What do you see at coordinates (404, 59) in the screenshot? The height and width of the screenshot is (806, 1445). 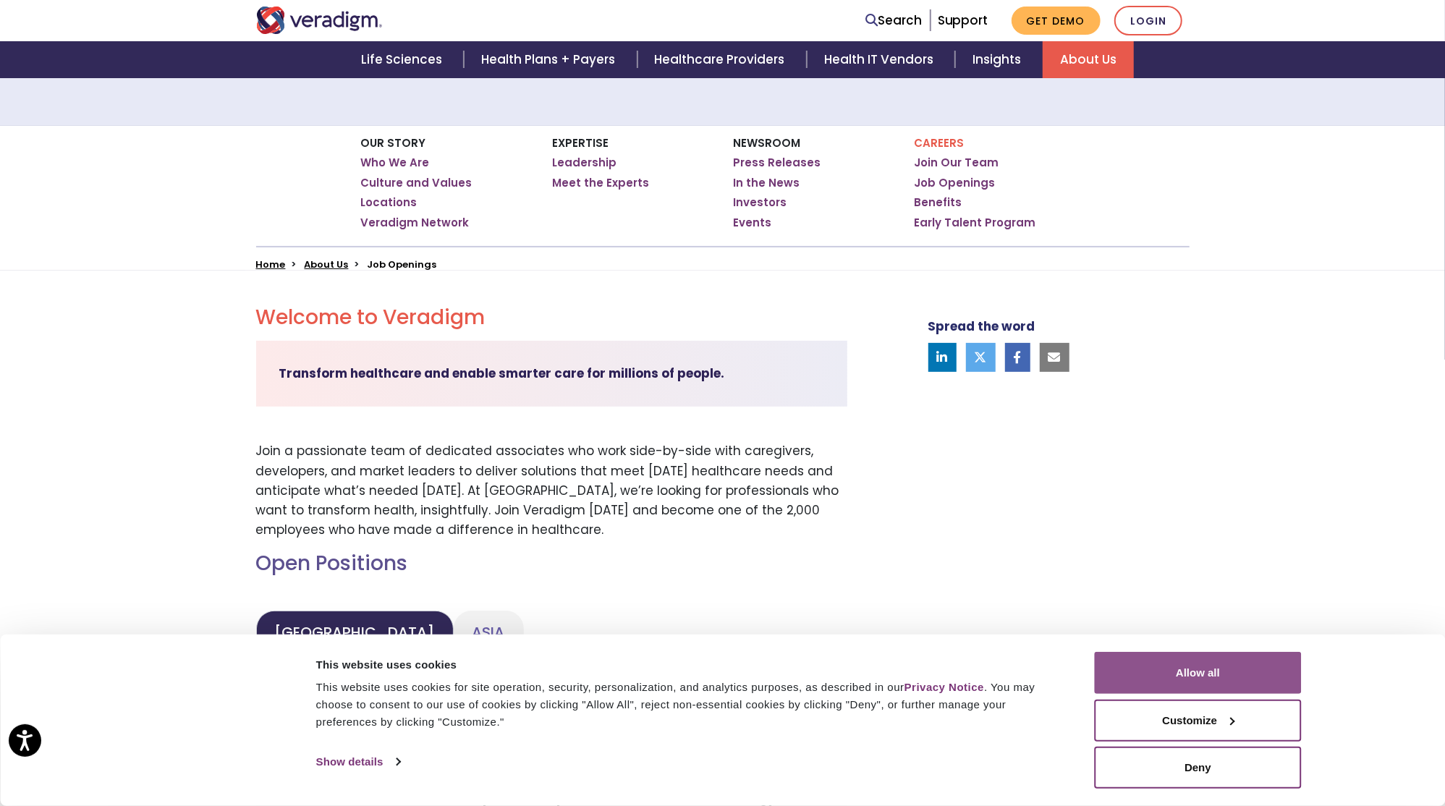 I see `a: Life Sciences` at bounding box center [404, 59].